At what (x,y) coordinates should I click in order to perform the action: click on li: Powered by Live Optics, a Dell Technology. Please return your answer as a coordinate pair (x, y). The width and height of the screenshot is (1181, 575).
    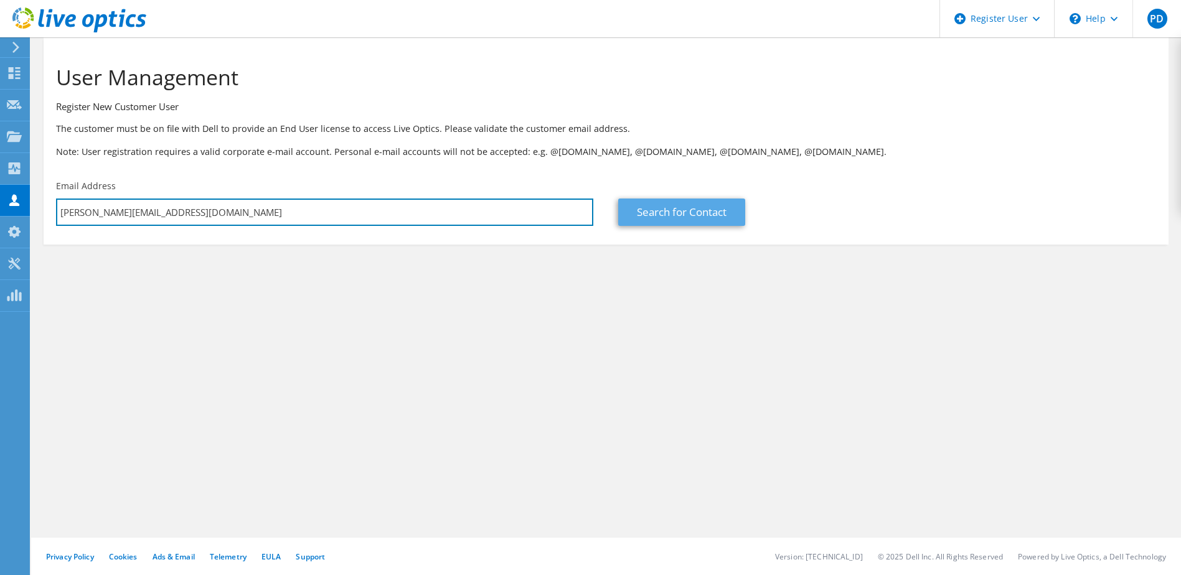
    Looking at the image, I should click on (1092, 557).